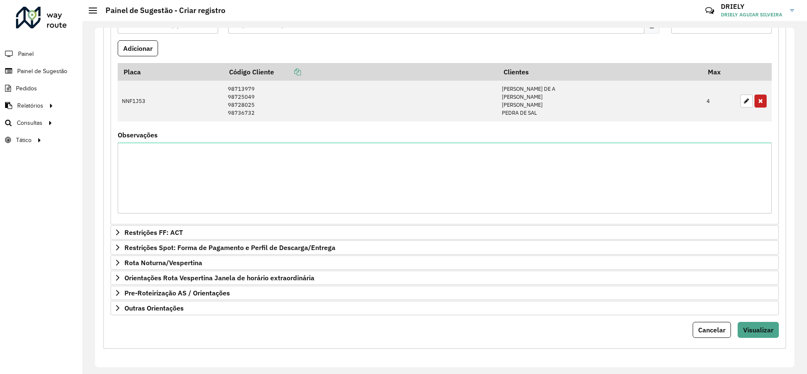 The height and width of the screenshot is (374, 807). I want to click on span: Outras Orientações, so click(154, 308).